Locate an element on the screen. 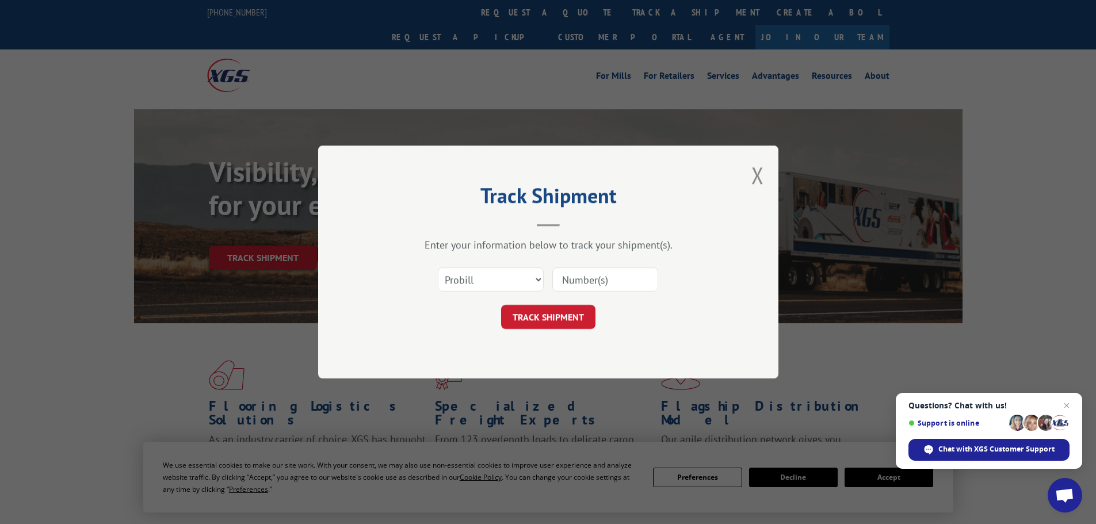 The width and height of the screenshot is (1096, 524). button: TRACK SHIPMENT is located at coordinates (548, 317).